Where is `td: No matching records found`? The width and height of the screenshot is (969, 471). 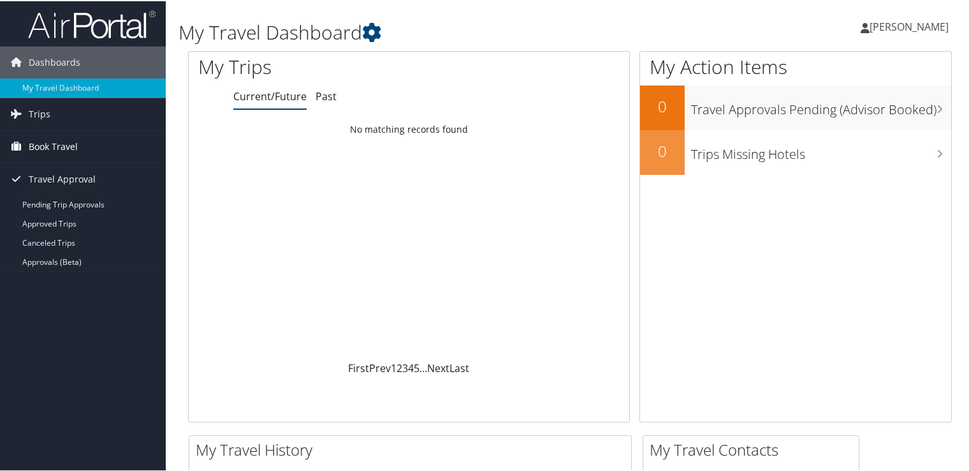 td: No matching records found is located at coordinates (409, 128).